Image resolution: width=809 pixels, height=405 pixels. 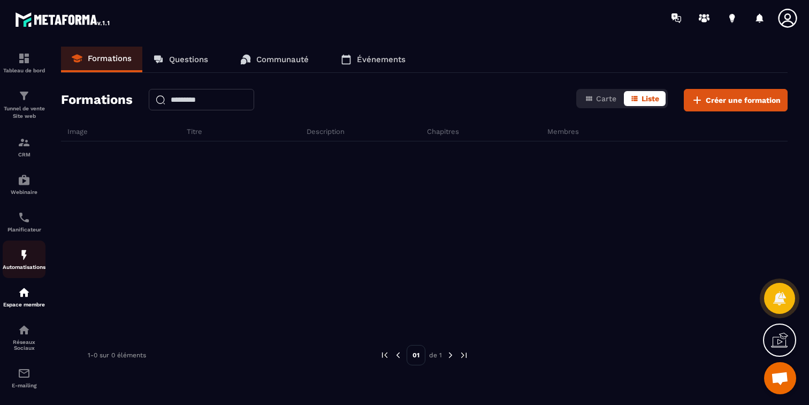 I want to click on img: logo, so click(x=63, y=19).